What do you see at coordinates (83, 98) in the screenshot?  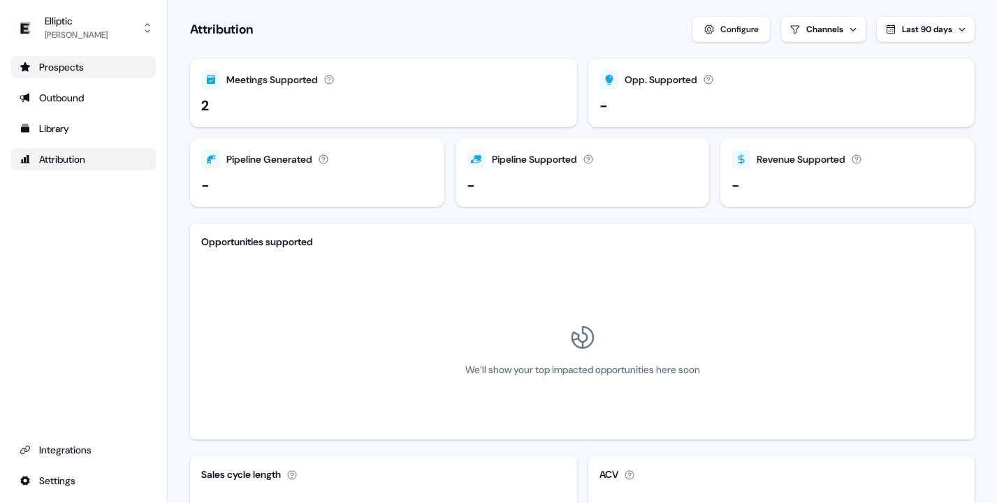 I see `div: Outbound` at bounding box center [83, 98].